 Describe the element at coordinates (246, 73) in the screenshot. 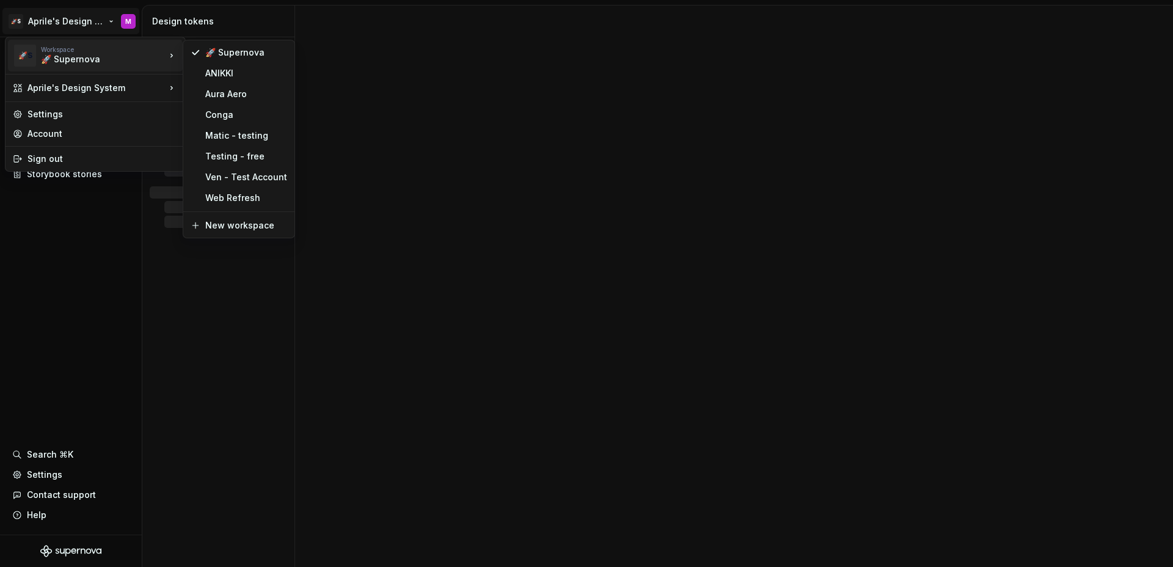

I see `div: ANIKKI` at that location.